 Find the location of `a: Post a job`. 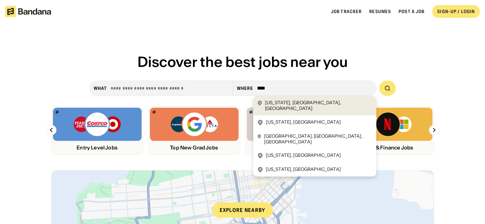

a: Post a job is located at coordinates (411, 11).